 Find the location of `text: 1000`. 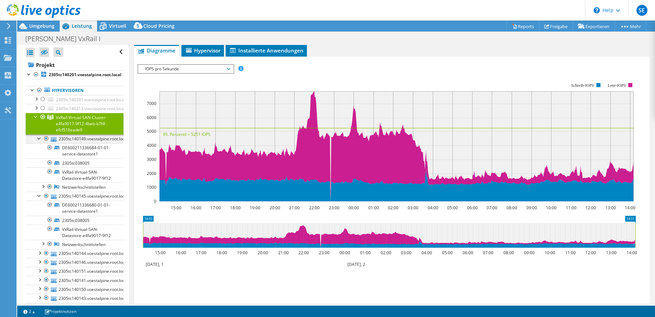

text: 1000 is located at coordinates (152, 187).